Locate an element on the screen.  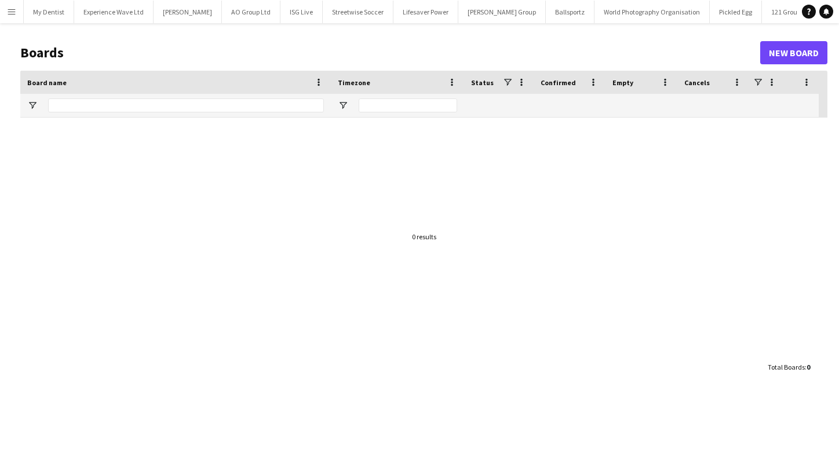
span: Total Boards is located at coordinates (787, 367).